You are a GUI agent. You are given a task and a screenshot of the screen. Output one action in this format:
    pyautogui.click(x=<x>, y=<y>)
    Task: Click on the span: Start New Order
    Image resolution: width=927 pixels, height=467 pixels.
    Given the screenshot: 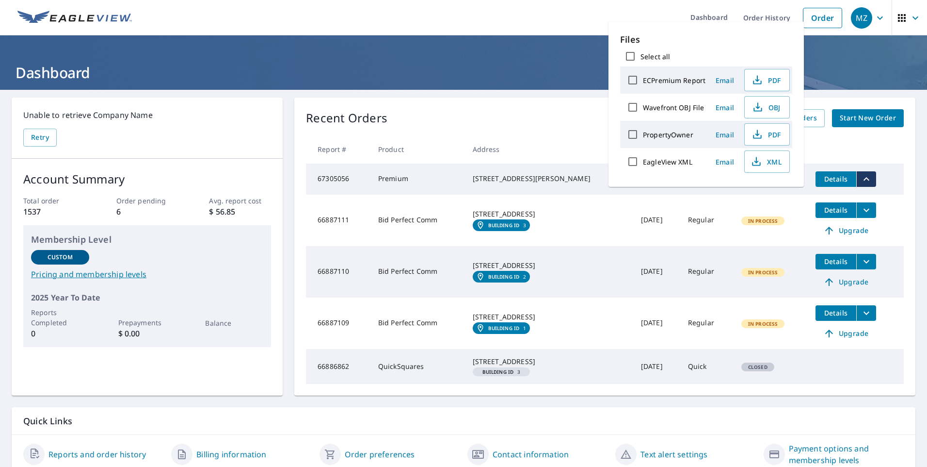 What is the action you would take?
    pyautogui.click(x=868, y=118)
    